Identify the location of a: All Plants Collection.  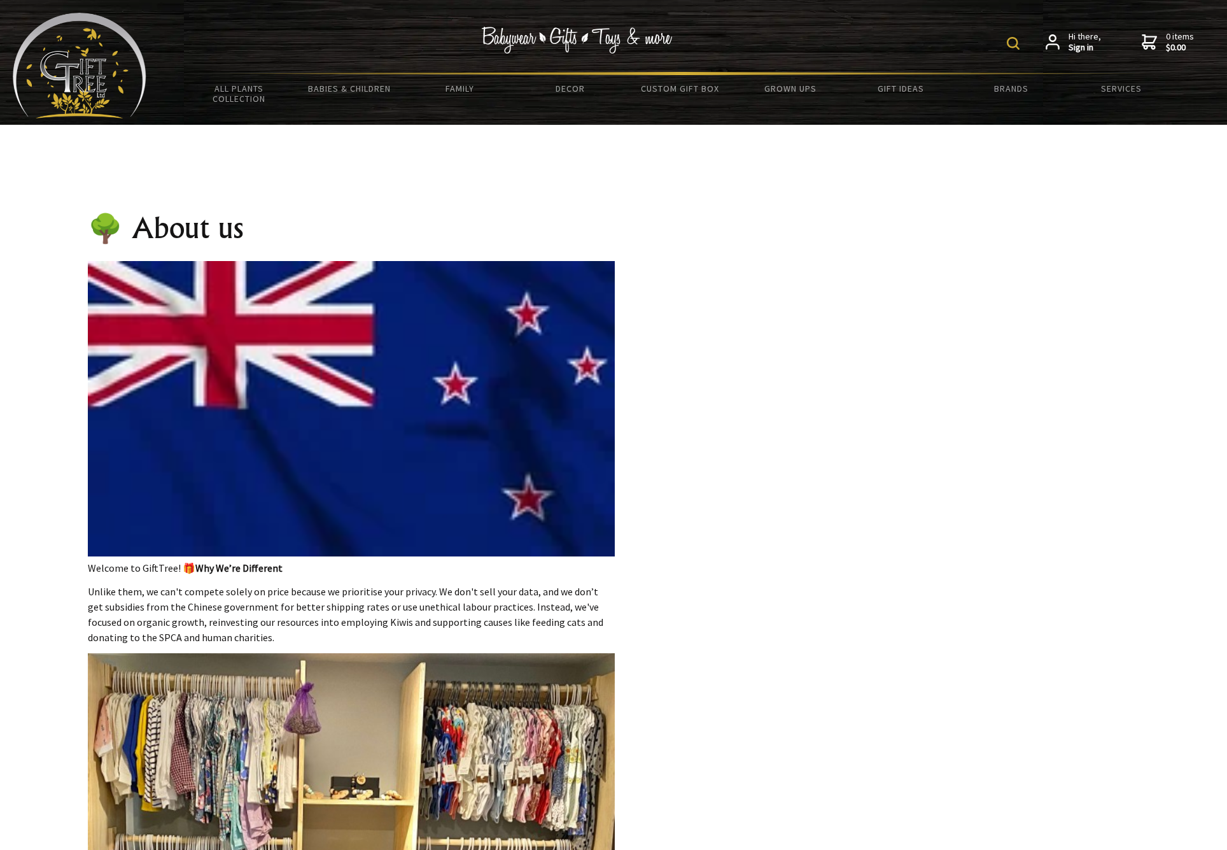
(239, 94).